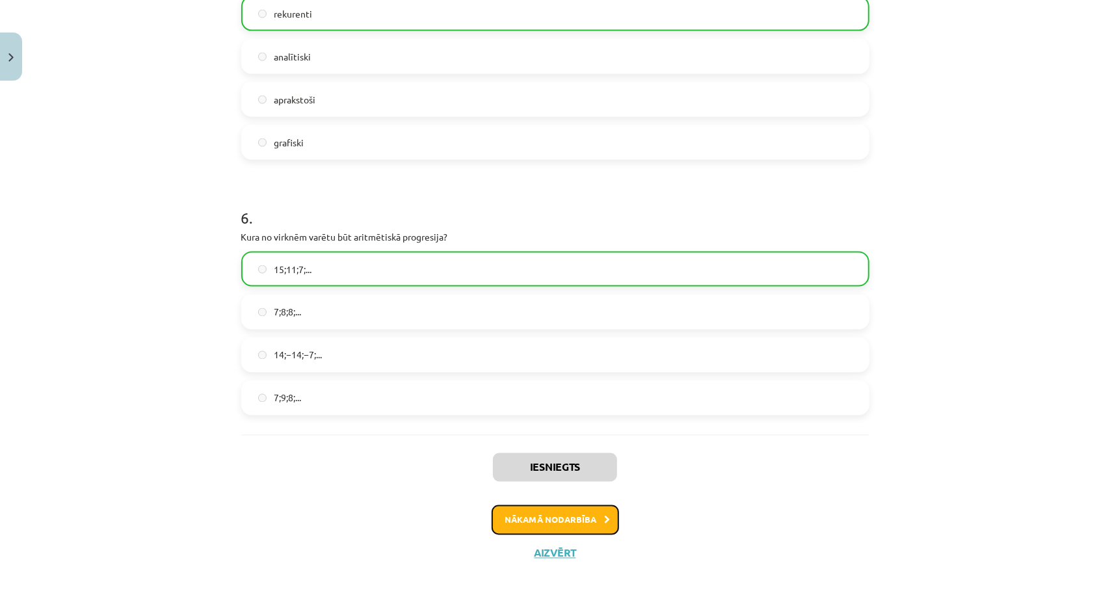 This screenshot has width=1110, height=606. Describe the element at coordinates (295, 100) in the screenshot. I see `span: aprakstoši` at that location.